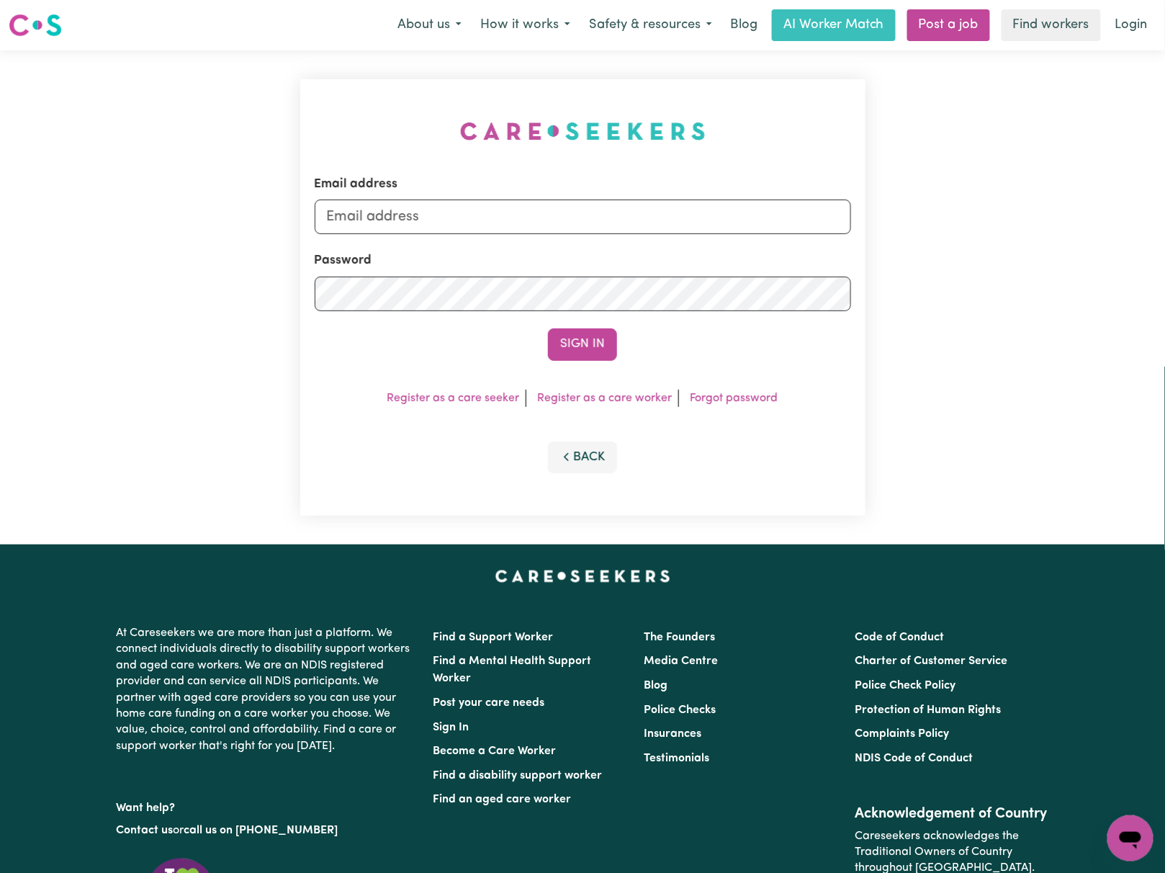 The height and width of the screenshot is (873, 1165). What do you see at coordinates (451, 727) in the screenshot?
I see `a: Sign In` at bounding box center [451, 727].